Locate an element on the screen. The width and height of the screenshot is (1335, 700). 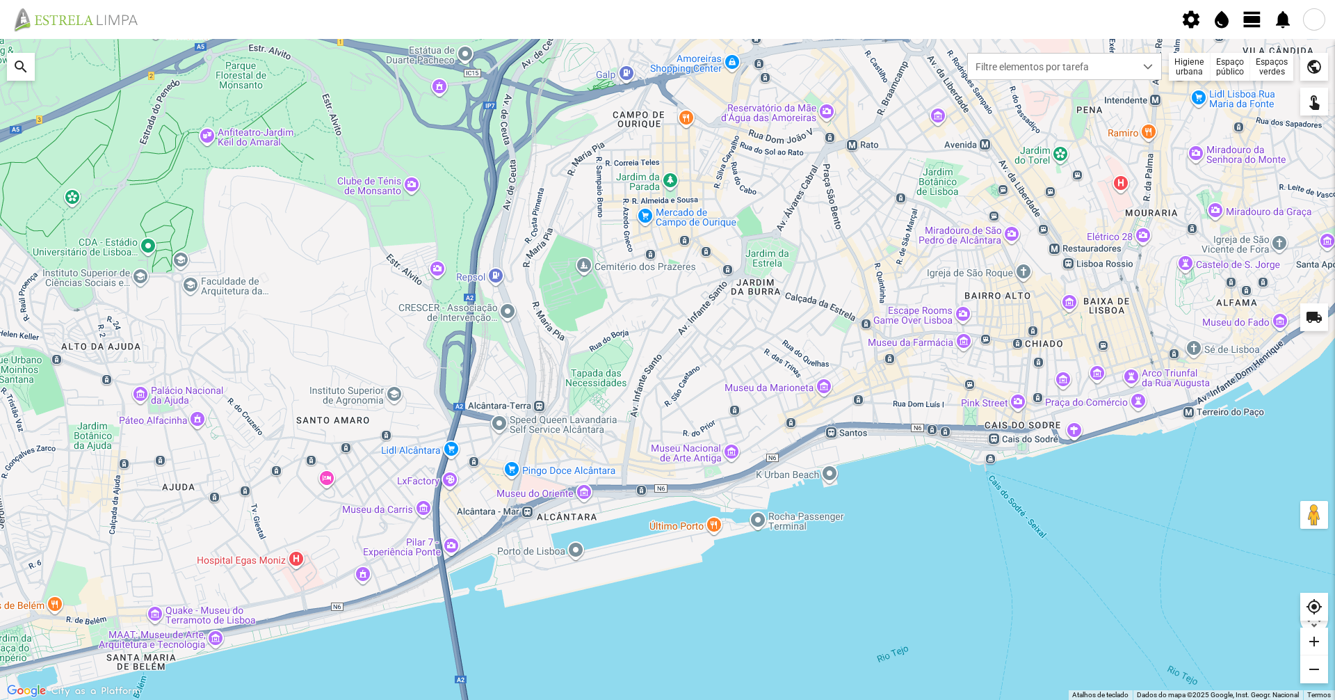
div: Espaços verdes is located at coordinates (1272, 67).